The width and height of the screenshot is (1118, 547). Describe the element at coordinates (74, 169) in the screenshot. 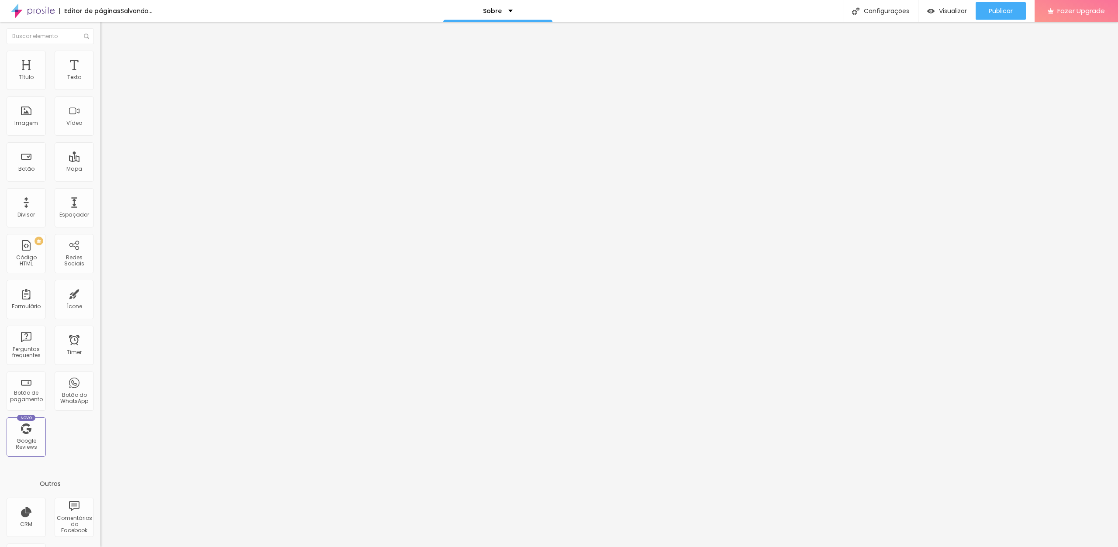

I see `div: Mapa` at that location.